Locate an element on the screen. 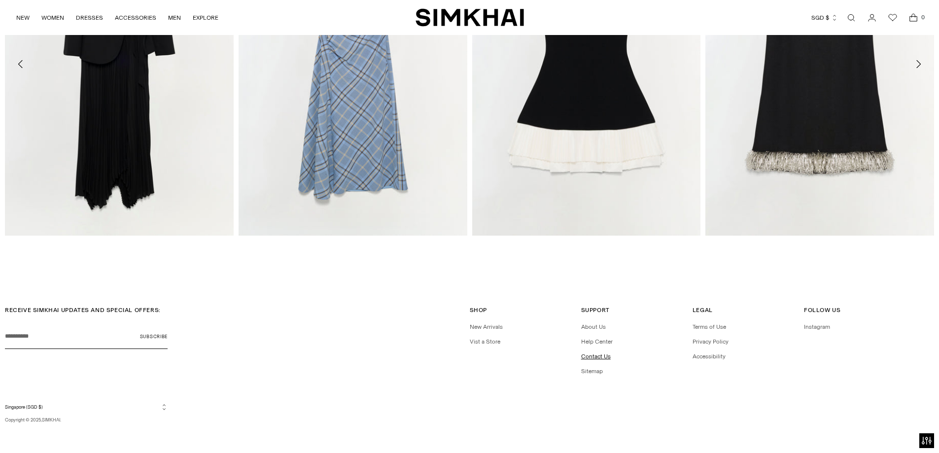 This screenshot has width=939, height=453. a: Sitemap is located at coordinates (592, 371).